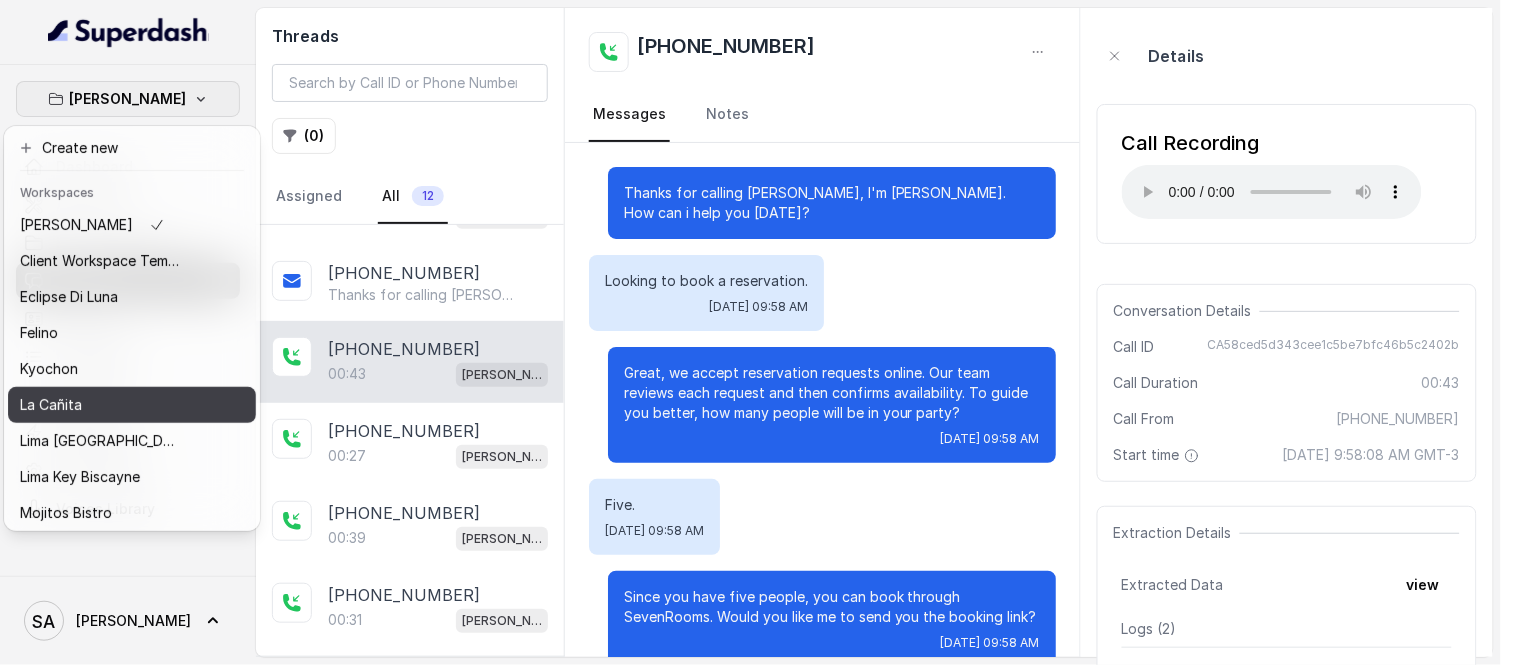 The width and height of the screenshot is (1517, 665). Describe the element at coordinates (132, 148) in the screenshot. I see `button: Create new` at that location.